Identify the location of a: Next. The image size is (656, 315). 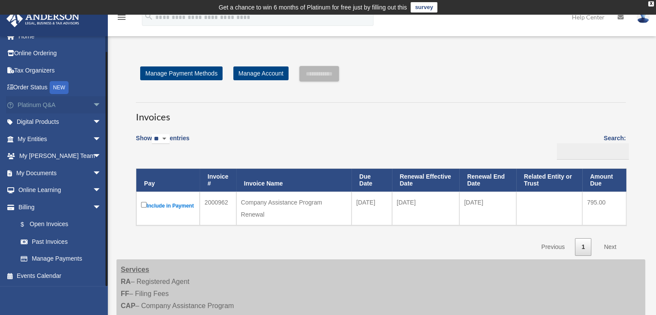
(610, 247).